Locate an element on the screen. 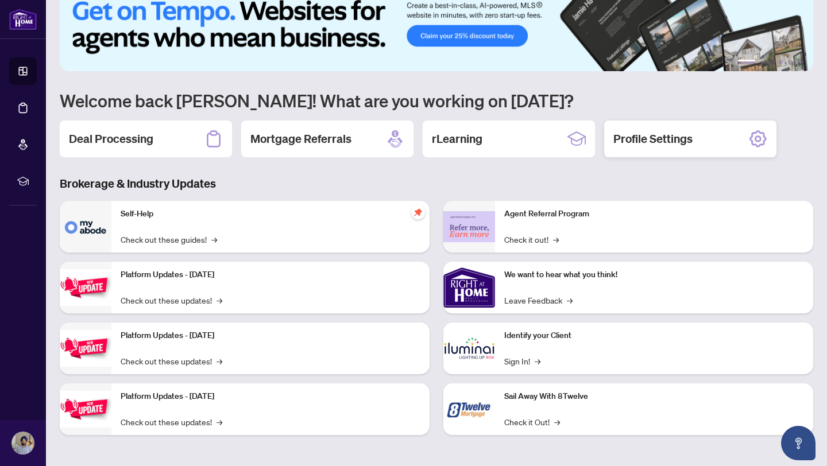 This screenshot has height=466, width=827. button: 1 is located at coordinates (747, 62).